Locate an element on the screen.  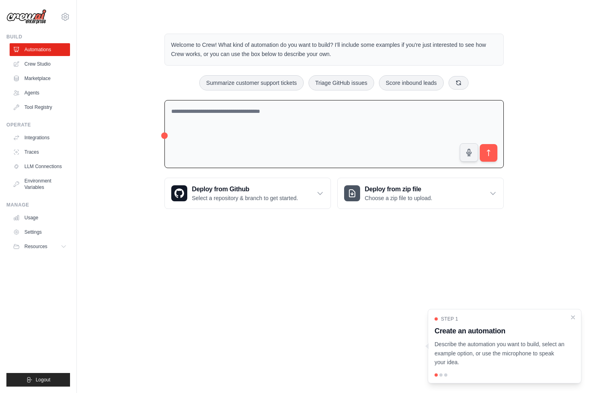
a: Automations is located at coordinates (40, 50).